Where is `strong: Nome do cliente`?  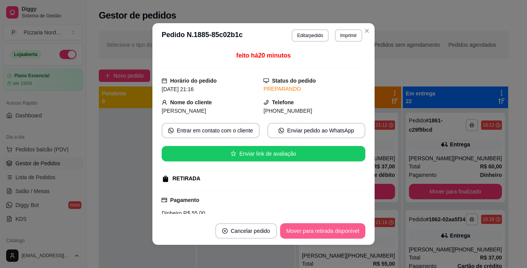
strong: Nome do cliente is located at coordinates (191, 102).